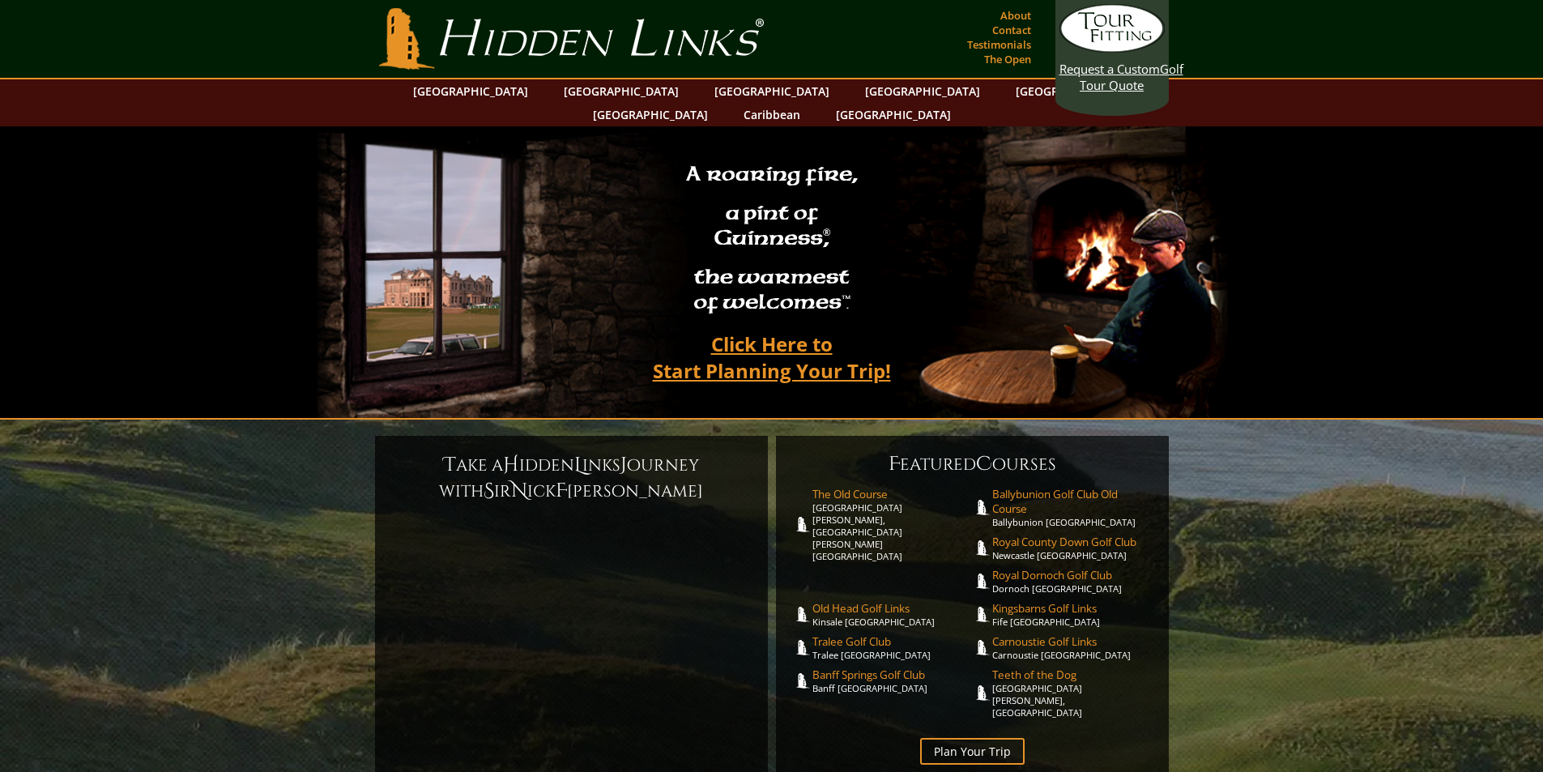  What do you see at coordinates (893, 675) in the screenshot?
I see `span: Banff Springs Golf Club` at bounding box center [893, 675].